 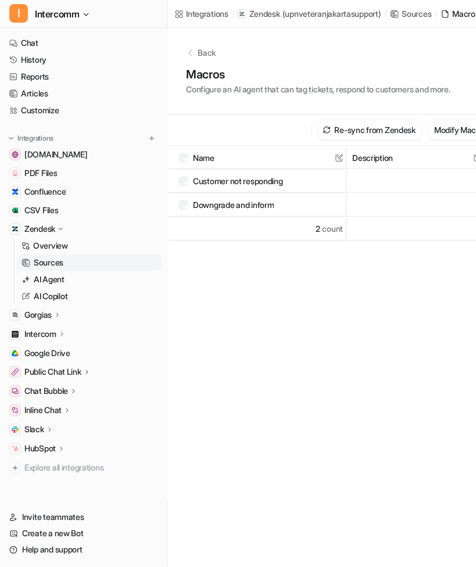 What do you see at coordinates (15, 192) in the screenshot?
I see `img: Confluence` at bounding box center [15, 192].